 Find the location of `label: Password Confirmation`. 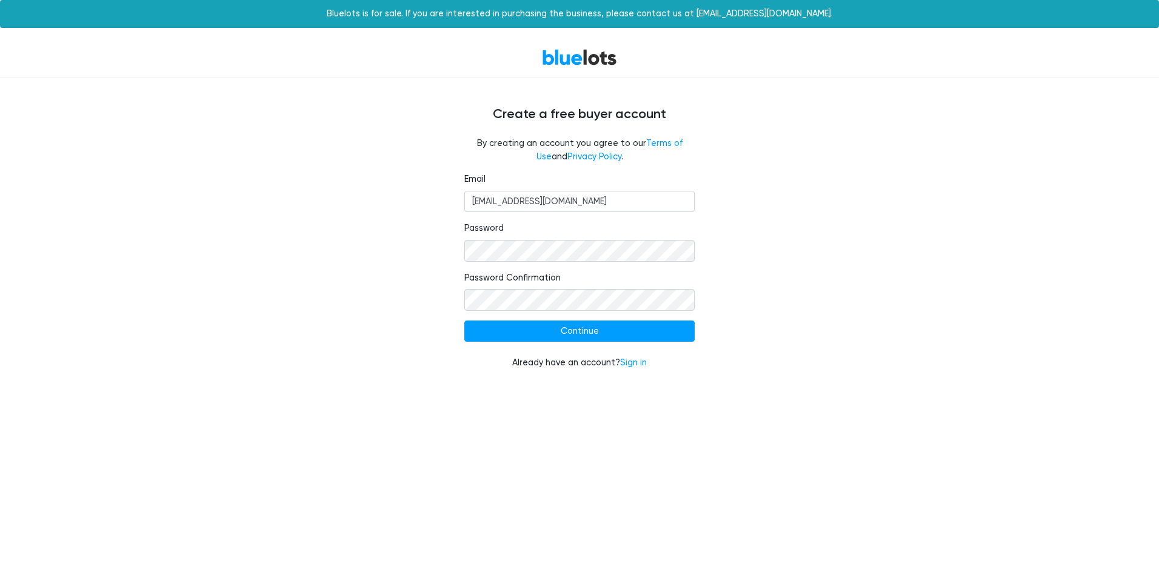

label: Password Confirmation is located at coordinates (512, 278).